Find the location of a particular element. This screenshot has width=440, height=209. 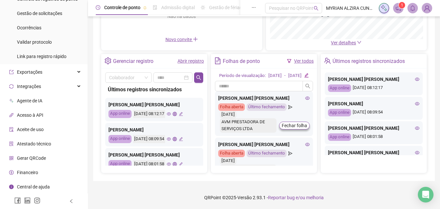

div: Período de visualização: is located at coordinates (242, 76).